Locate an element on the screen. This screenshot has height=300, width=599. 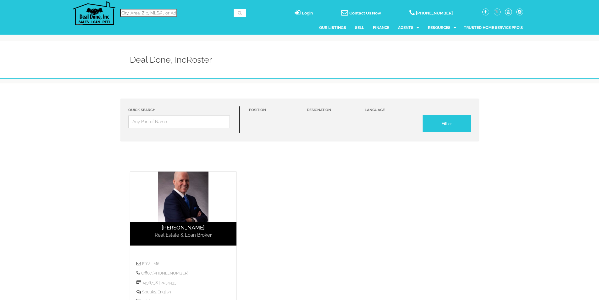
a: Contact Us Now is located at coordinates (361, 14).